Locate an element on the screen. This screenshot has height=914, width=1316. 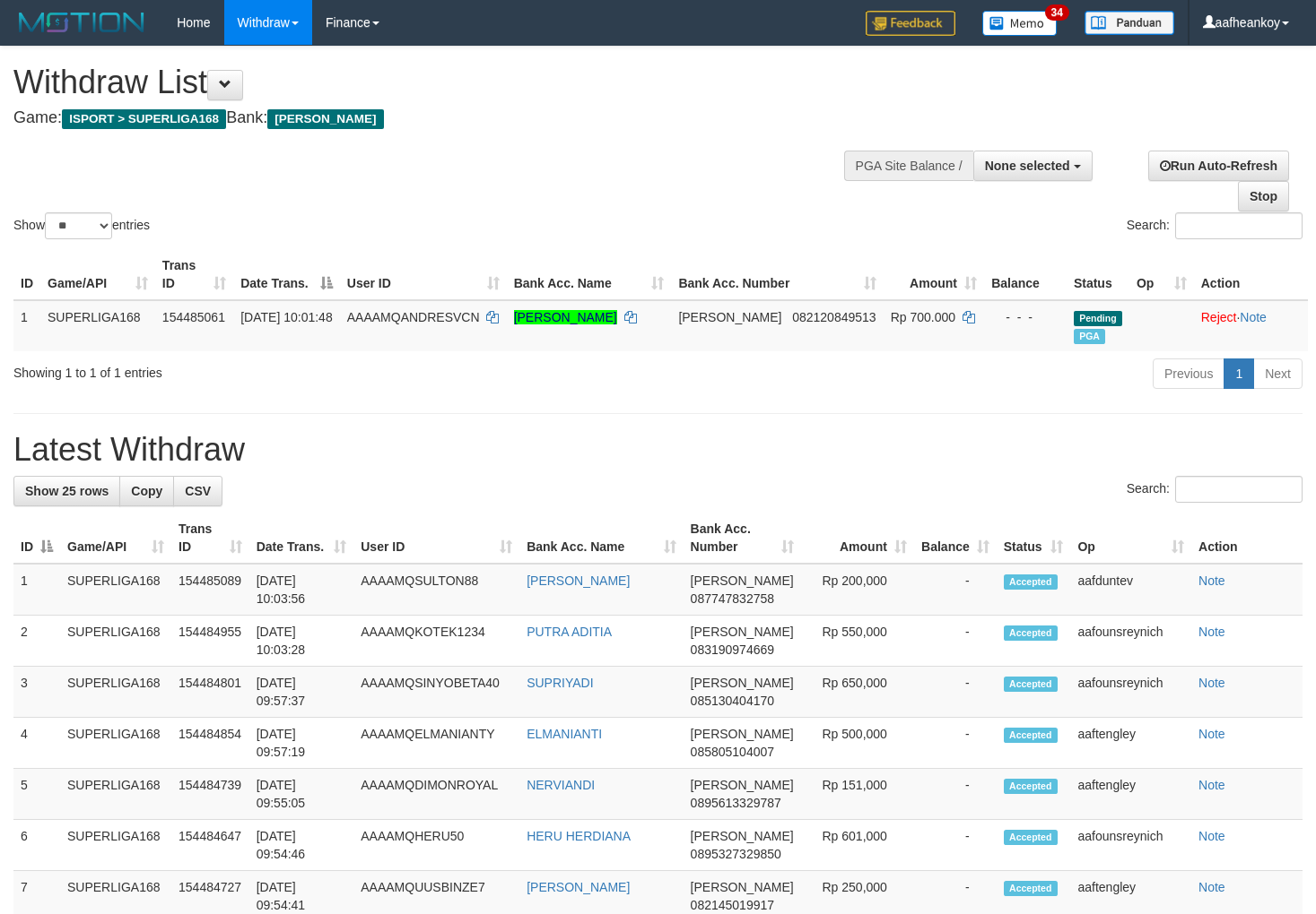
span: Copy 0895327329850 to clipboard is located at coordinates (736, 854).